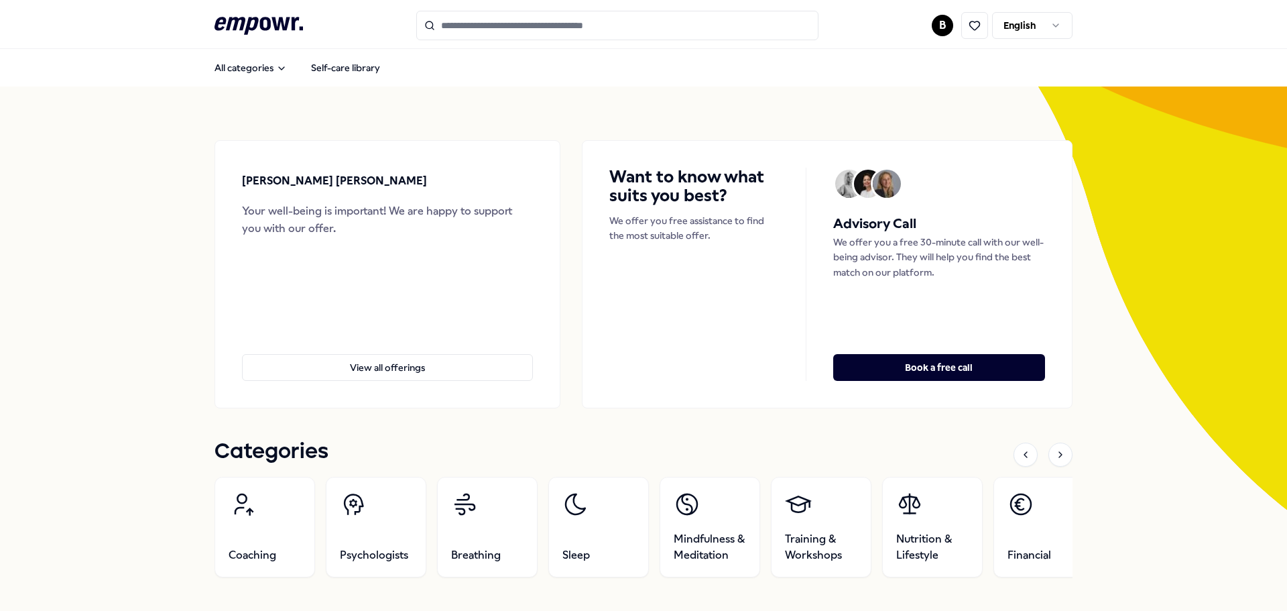 This screenshot has height=611, width=1287. Describe the element at coordinates (939, 224) in the screenshot. I see `h5: Advisory Call` at that location.